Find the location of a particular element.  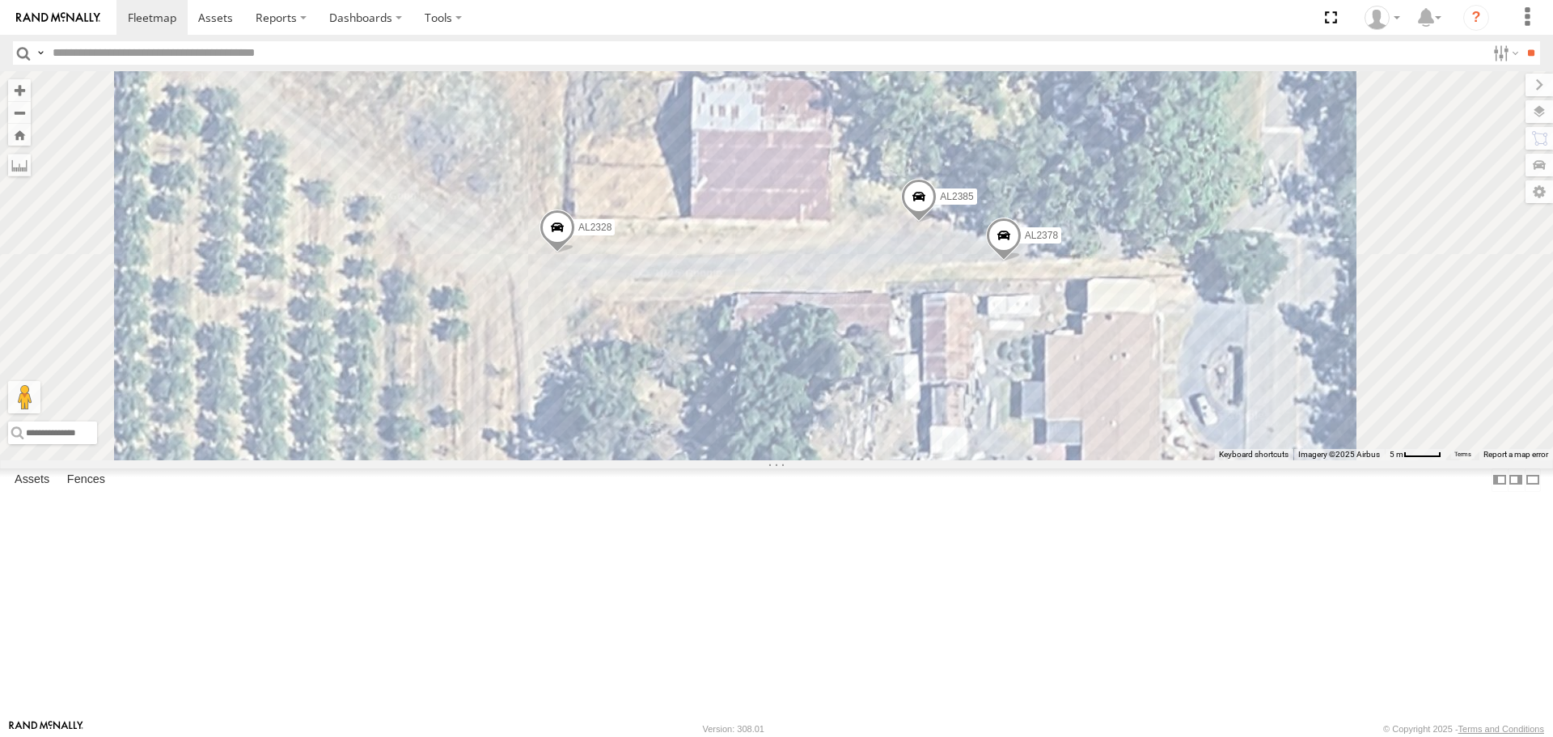

label: Search Query is located at coordinates (40, 53).